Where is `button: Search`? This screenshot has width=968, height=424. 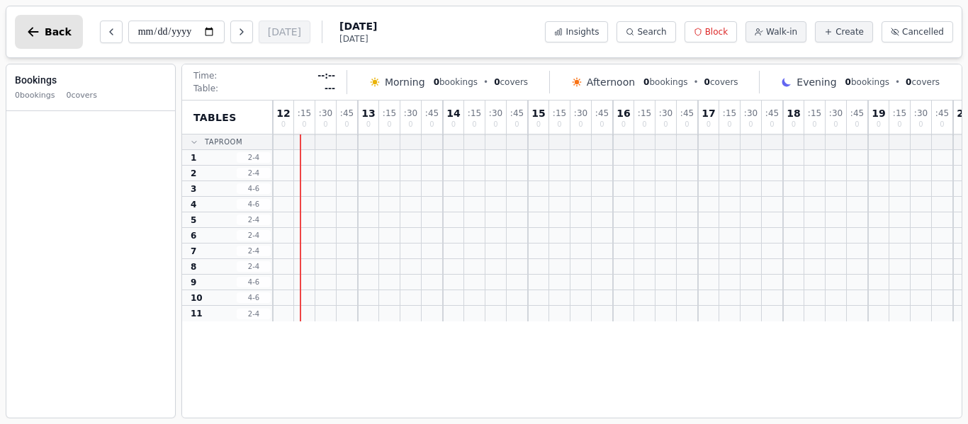
button: Search is located at coordinates (645, 32).